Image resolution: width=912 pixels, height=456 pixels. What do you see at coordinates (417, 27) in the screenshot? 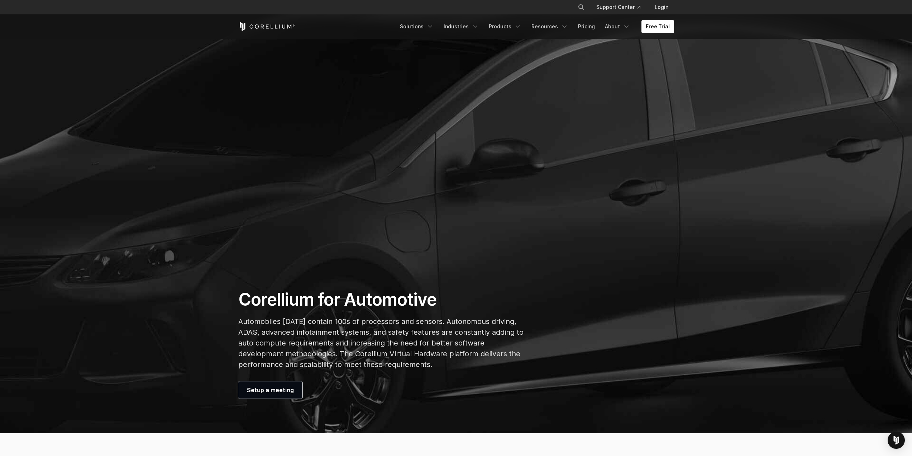
I see `a: Solutions` at bounding box center [417, 27].